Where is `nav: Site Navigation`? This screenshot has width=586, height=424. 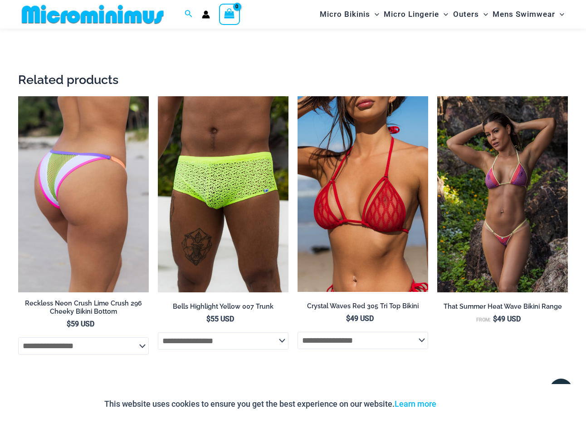
nav: Site Navigation is located at coordinates (442, 14).